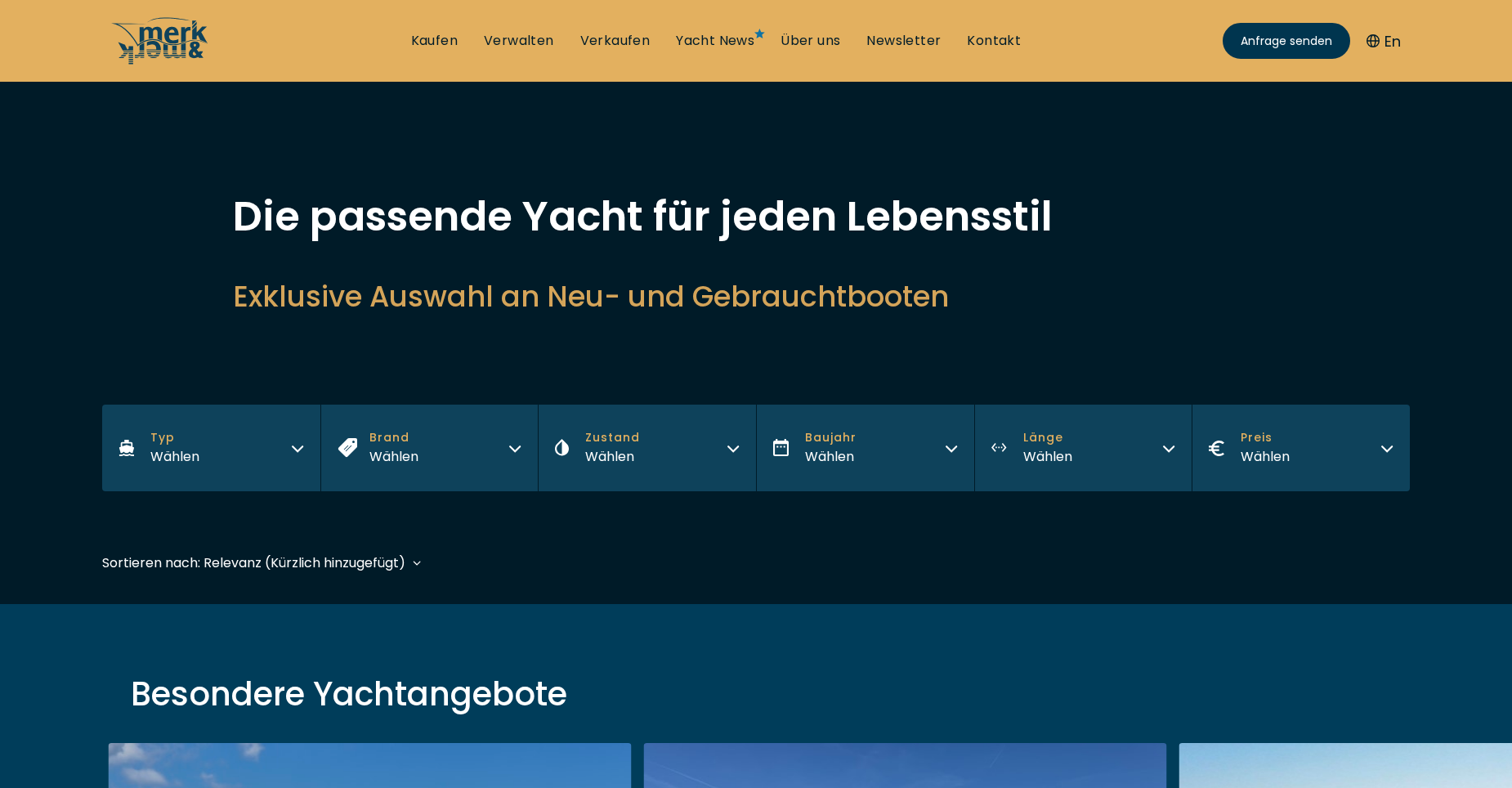 This screenshot has width=1512, height=788. Describe the element at coordinates (1083, 448) in the screenshot. I see `button: LängeWählen` at that location.